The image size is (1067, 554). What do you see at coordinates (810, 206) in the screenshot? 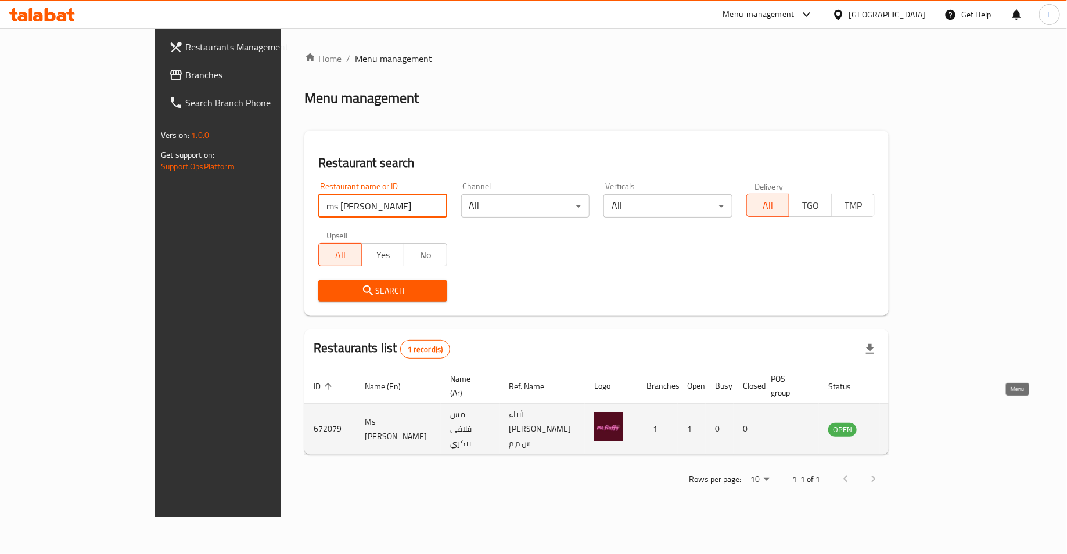
I see `button: TGO` at bounding box center [810, 206].